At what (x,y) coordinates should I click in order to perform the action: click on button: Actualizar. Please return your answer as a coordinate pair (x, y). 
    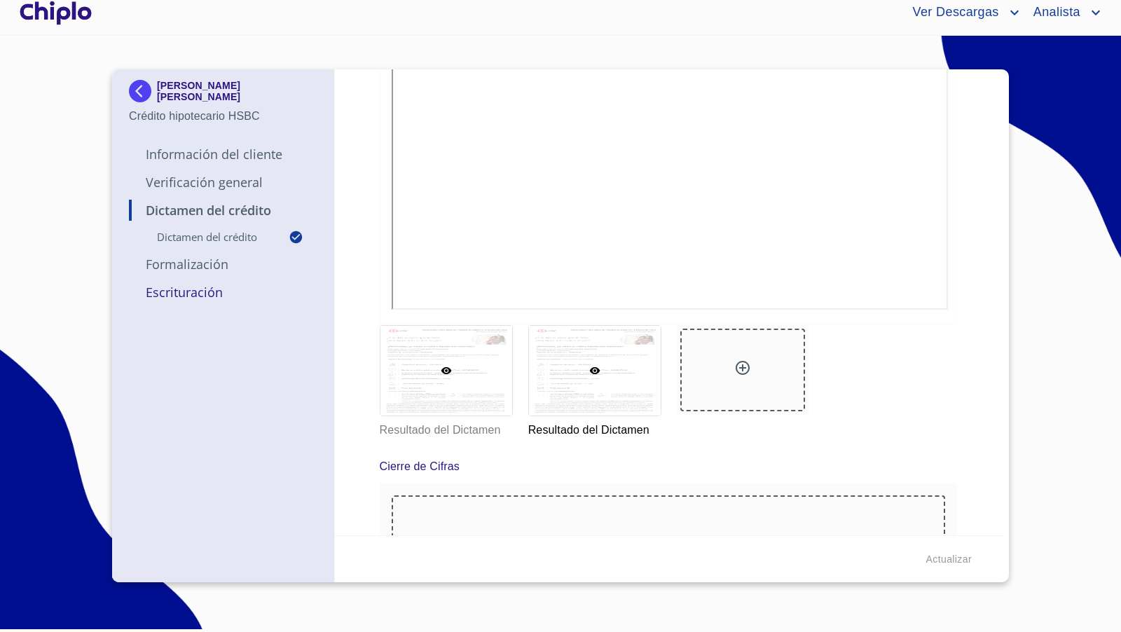
    Looking at the image, I should click on (948, 559).